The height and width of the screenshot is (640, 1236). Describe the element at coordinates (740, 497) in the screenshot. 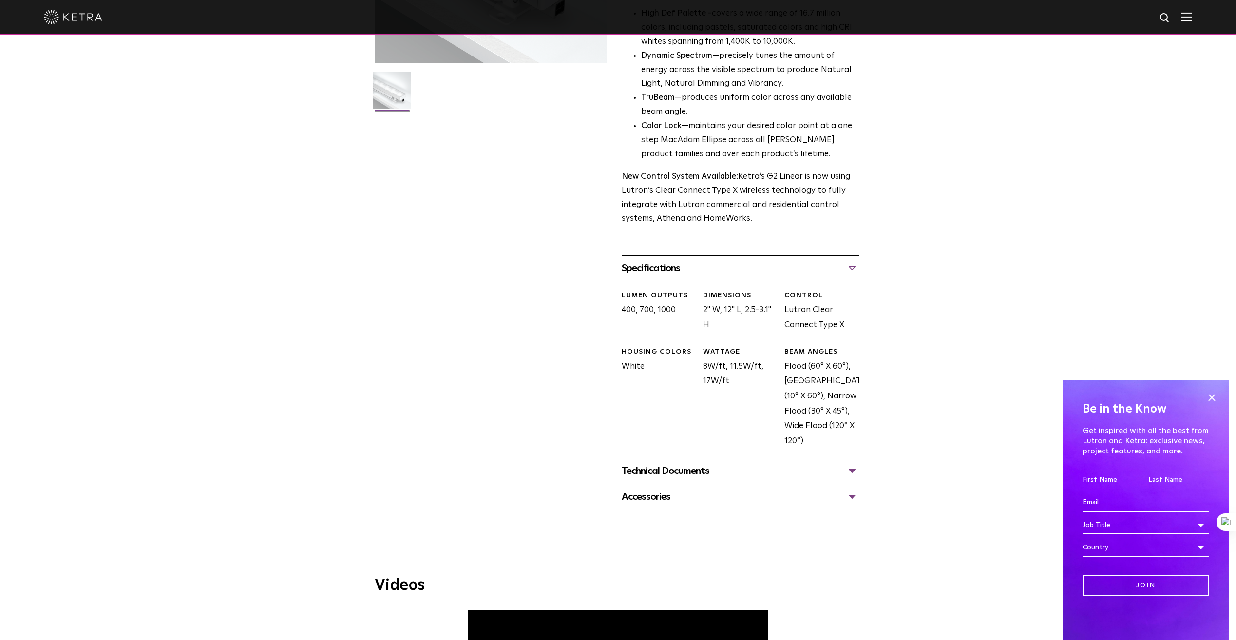

I see `div: Accessories` at that location.